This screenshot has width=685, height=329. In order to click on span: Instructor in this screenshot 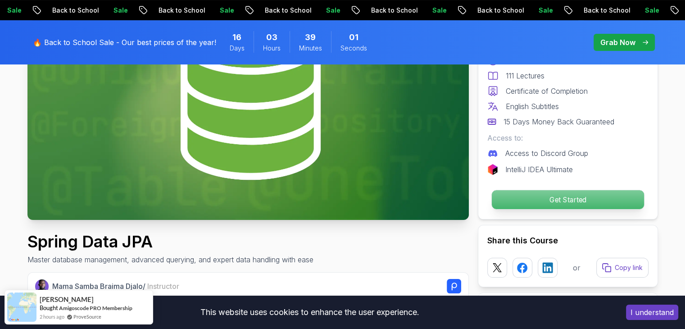, I will do `click(163, 286)`.